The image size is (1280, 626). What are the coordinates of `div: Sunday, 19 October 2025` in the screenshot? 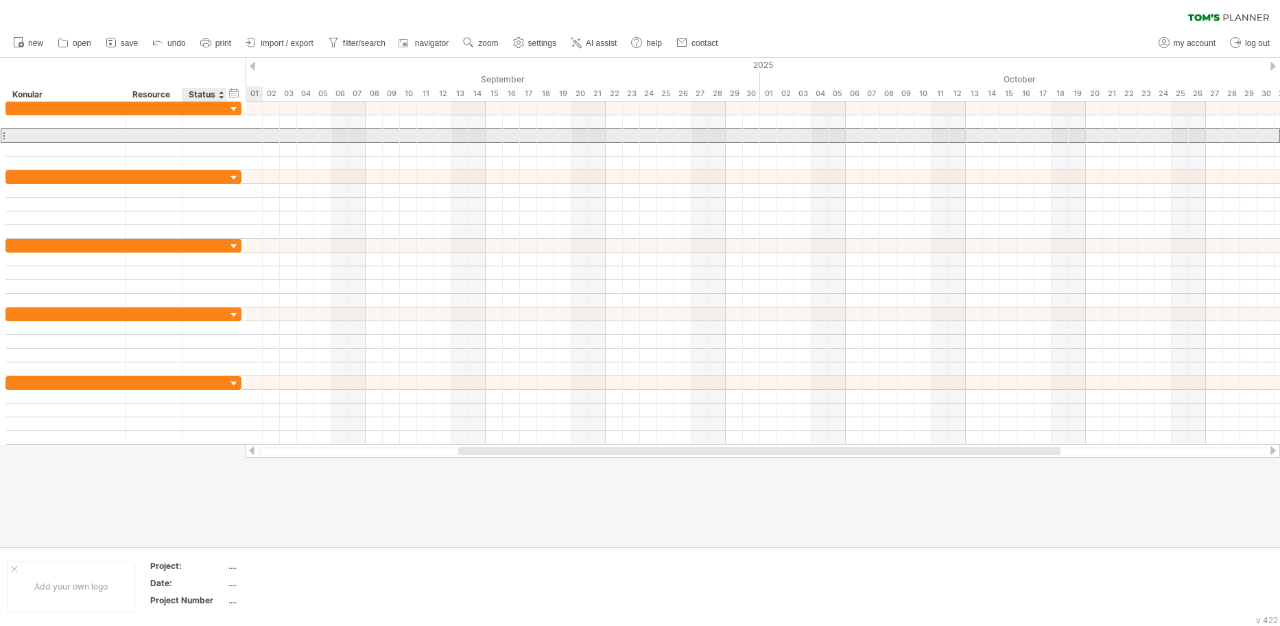 It's located at (1077, 93).